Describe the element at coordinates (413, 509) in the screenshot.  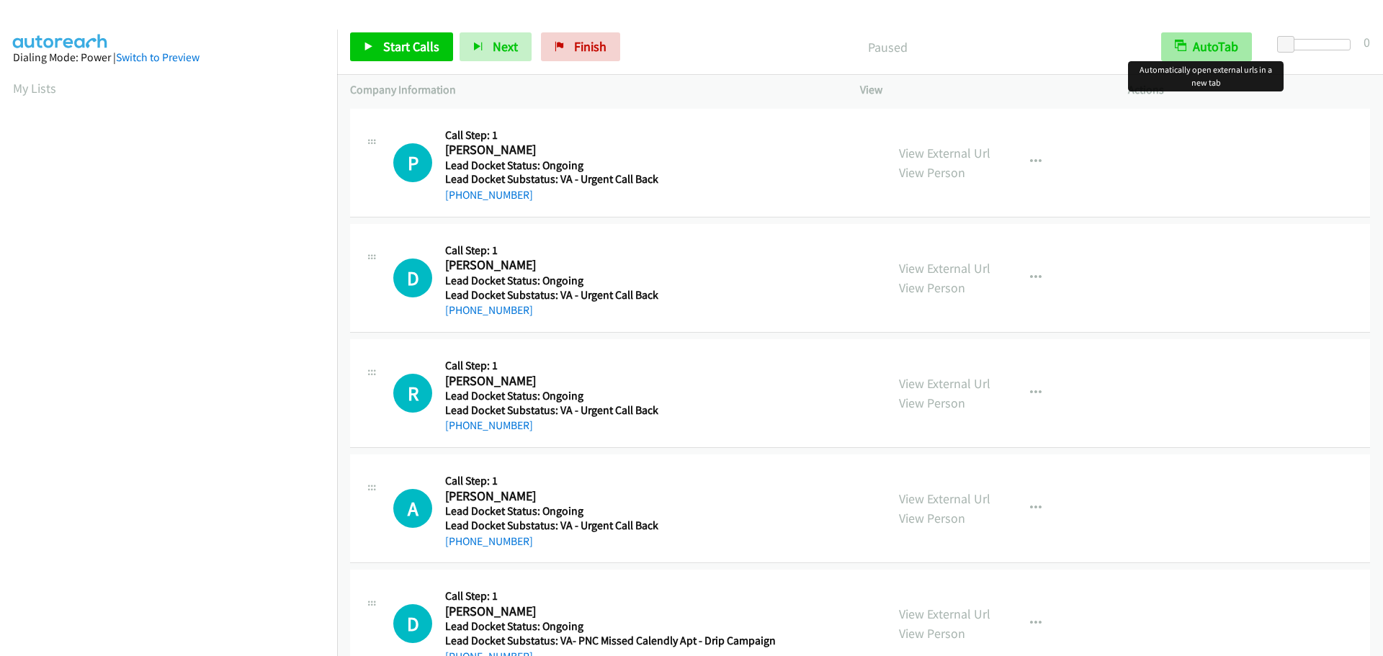
I see `h1: A` at that location.